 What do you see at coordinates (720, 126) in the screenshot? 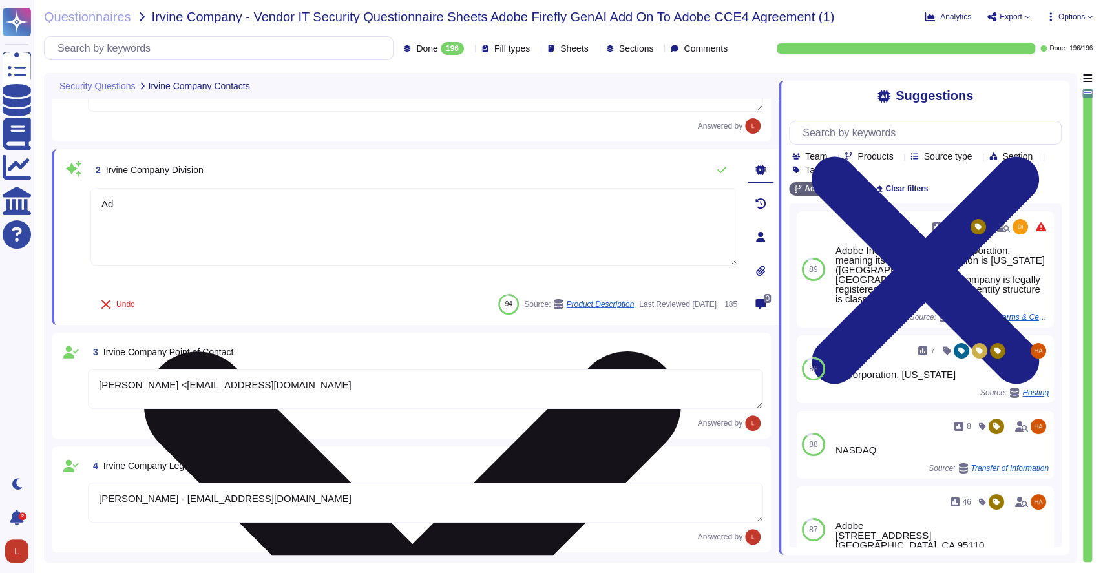
I see `span: Answered by` at bounding box center [720, 126].